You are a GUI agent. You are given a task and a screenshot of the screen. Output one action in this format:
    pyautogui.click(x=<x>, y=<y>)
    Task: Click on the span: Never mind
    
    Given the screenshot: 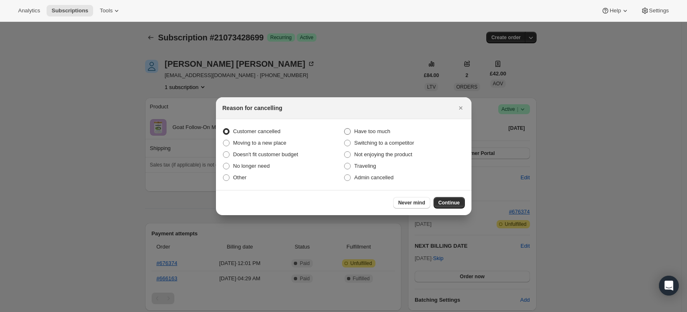 What is the action you would take?
    pyautogui.click(x=411, y=203)
    